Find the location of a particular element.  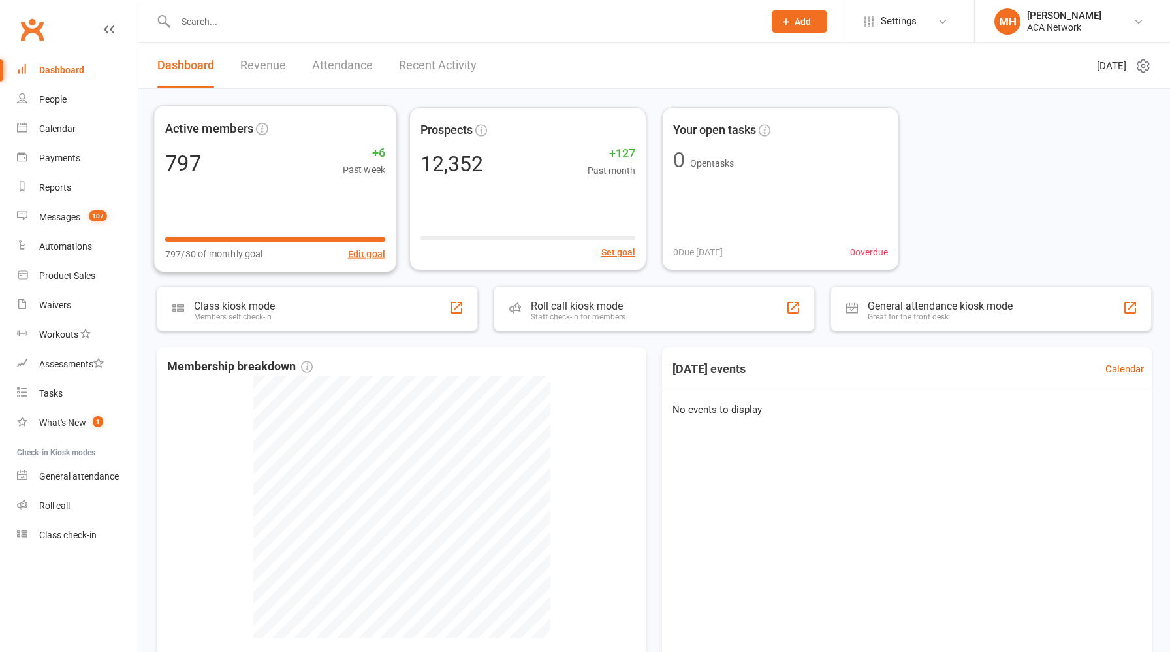

a: Clubworx is located at coordinates (32, 29).